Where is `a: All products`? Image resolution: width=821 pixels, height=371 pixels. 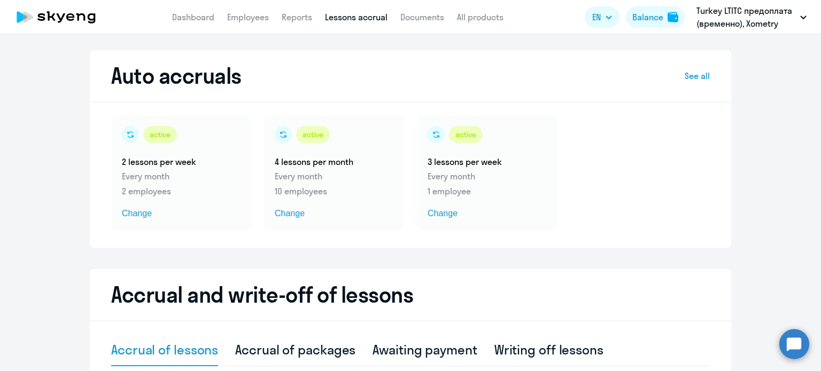
a: All products is located at coordinates (480, 17).